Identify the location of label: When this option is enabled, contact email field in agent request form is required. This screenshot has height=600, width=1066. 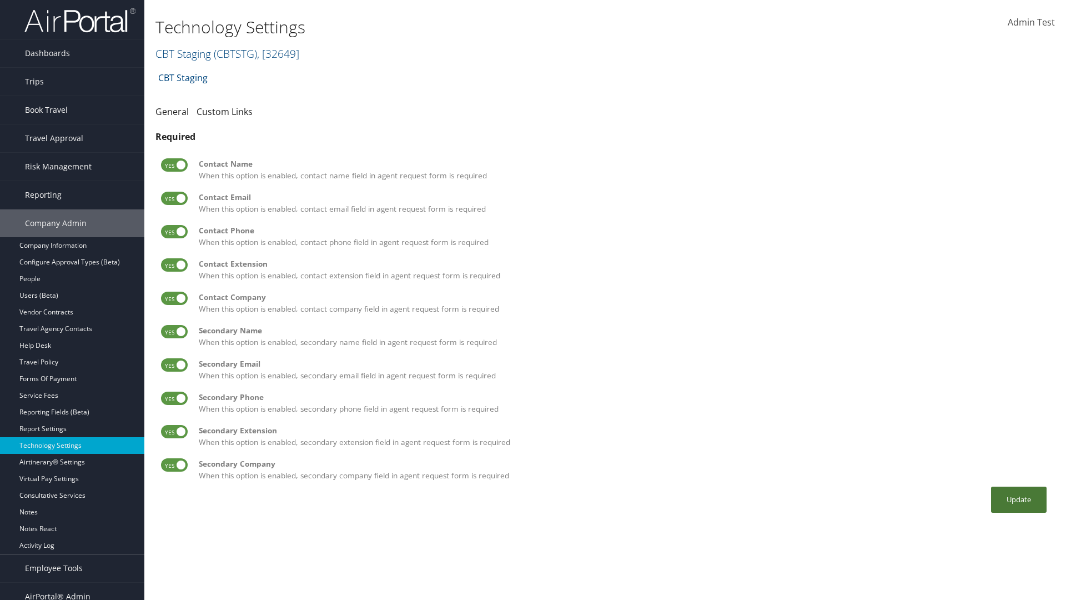
(624, 203).